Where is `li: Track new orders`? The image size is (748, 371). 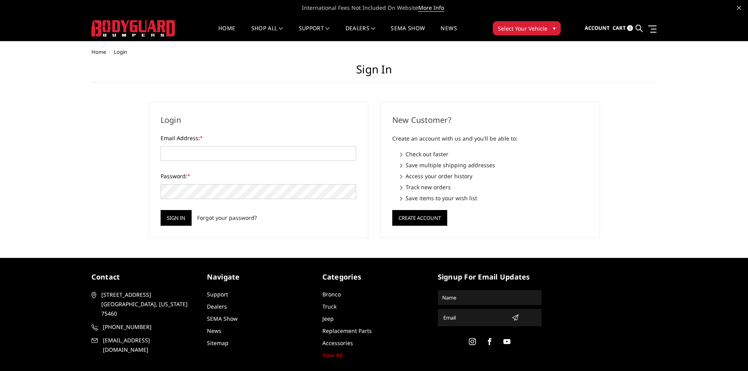 li: Track new orders is located at coordinates (494, 187).